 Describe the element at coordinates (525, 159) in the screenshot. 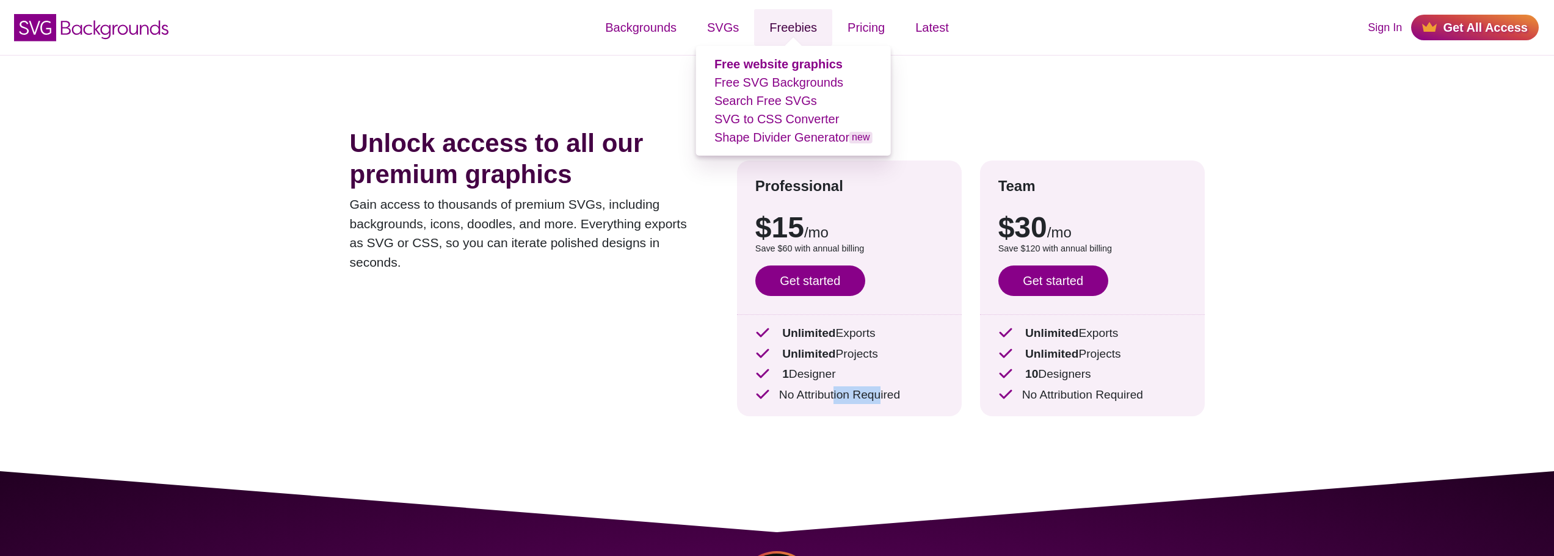

I see `h1: Unlock access to all our premium graphics` at that location.